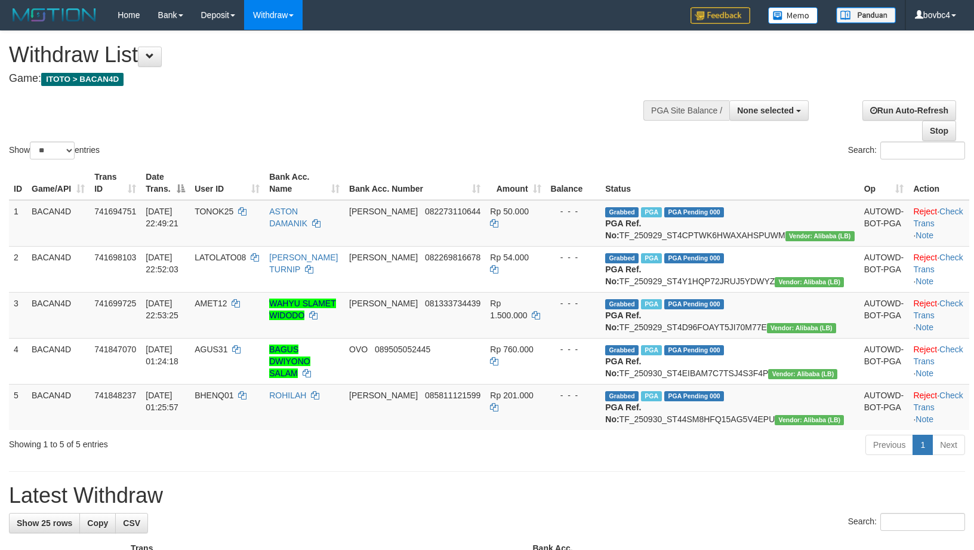 The height and width of the screenshot is (550, 974). I want to click on a: BAGUS DWIYONO SALAM, so click(289, 361).